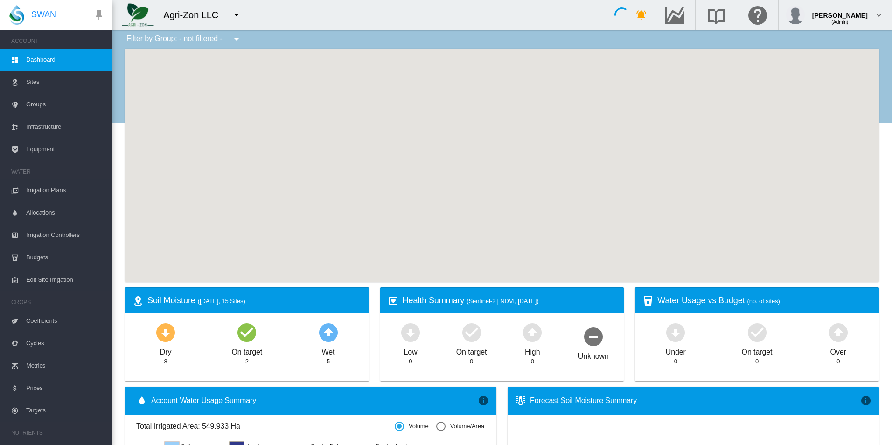 Image resolution: width=892 pixels, height=445 pixels. I want to click on md-icon: icon-cup-water, so click(648, 301).